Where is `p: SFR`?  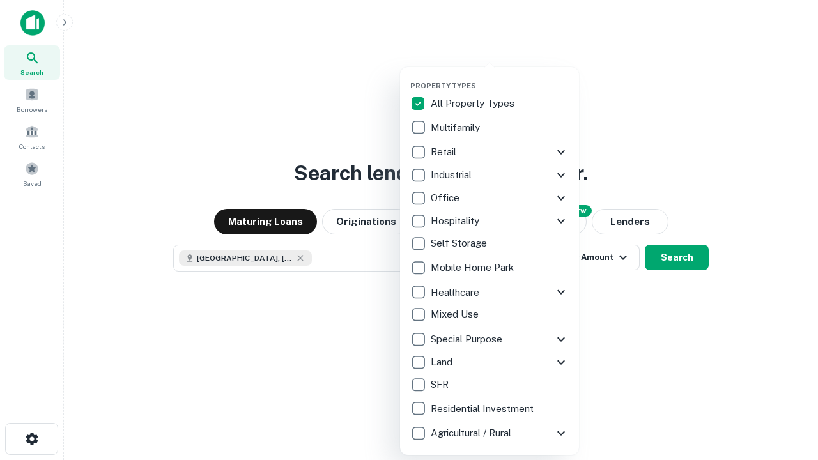 p: SFR is located at coordinates (441, 384).